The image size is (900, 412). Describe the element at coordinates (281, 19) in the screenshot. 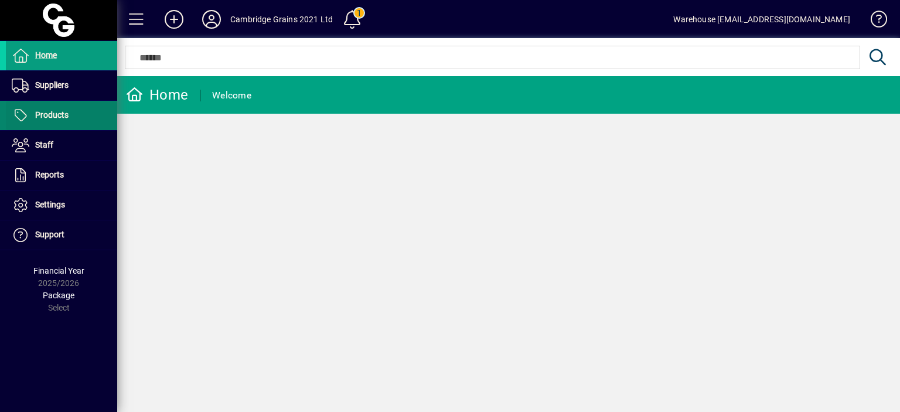

I see `div: Cambridge Grains 2021 Ltd` at that location.